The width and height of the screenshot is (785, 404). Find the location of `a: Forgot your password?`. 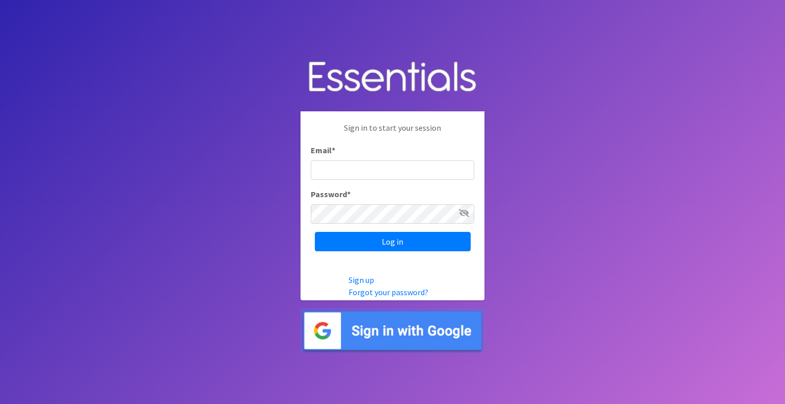

a: Forgot your password? is located at coordinates (388, 292).